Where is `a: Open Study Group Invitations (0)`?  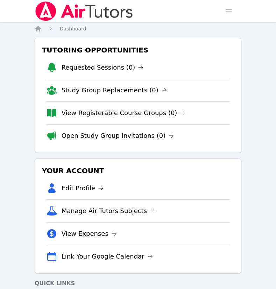 a: Open Study Group Invitations (0) is located at coordinates (118, 136).